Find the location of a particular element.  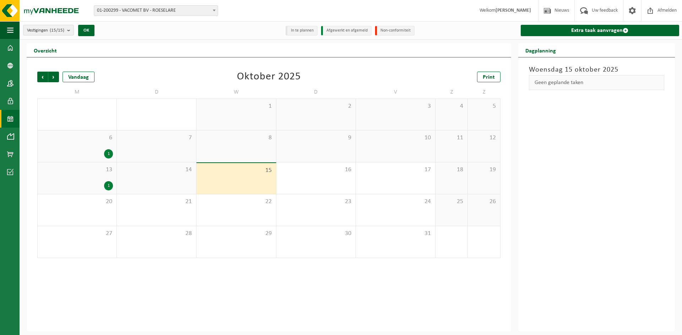

span: 2 is located at coordinates (316, 107).